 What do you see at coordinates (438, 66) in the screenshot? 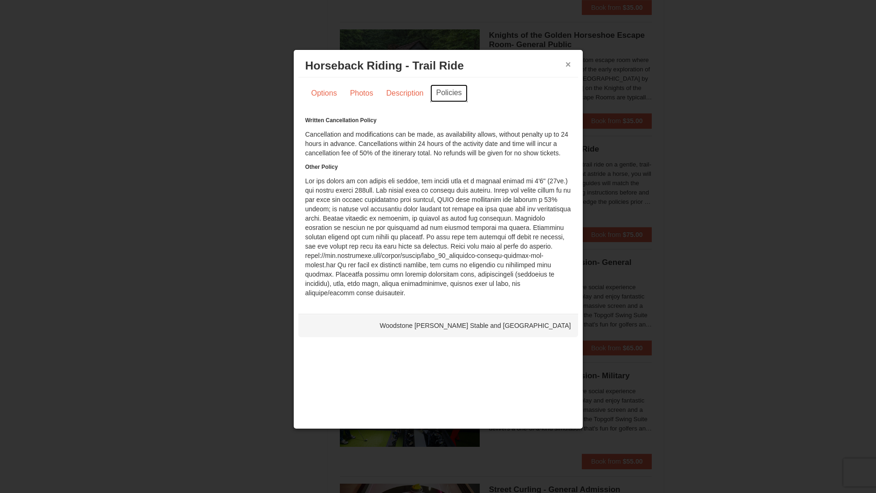
I see `h3: Horseback Riding - Trail Ride` at bounding box center [438, 66].